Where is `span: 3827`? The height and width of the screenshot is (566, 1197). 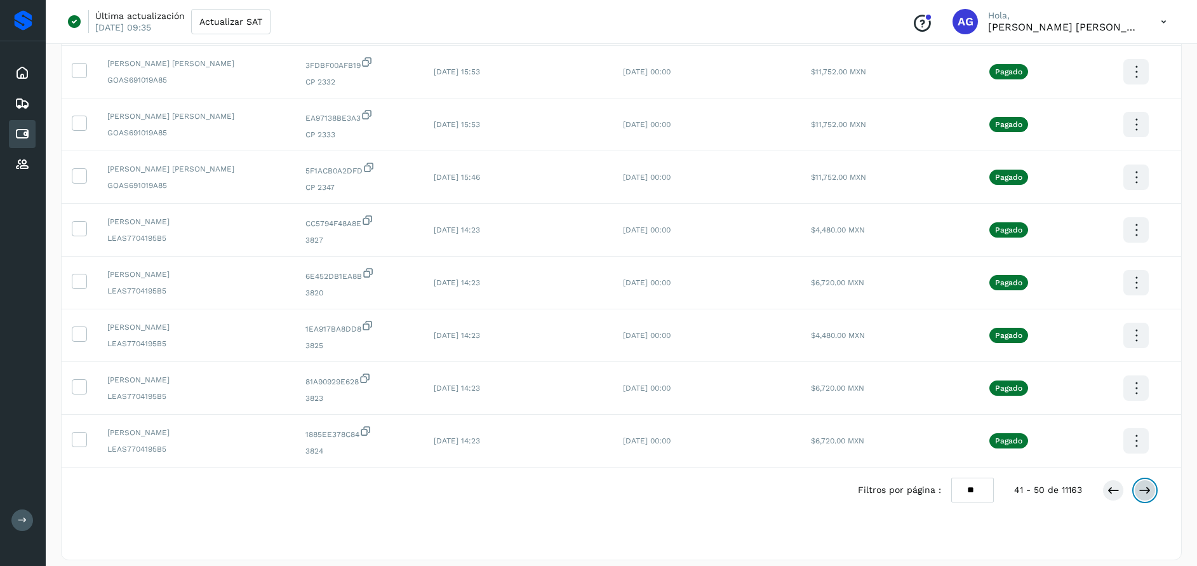
span: 3827 is located at coordinates (359, 240).